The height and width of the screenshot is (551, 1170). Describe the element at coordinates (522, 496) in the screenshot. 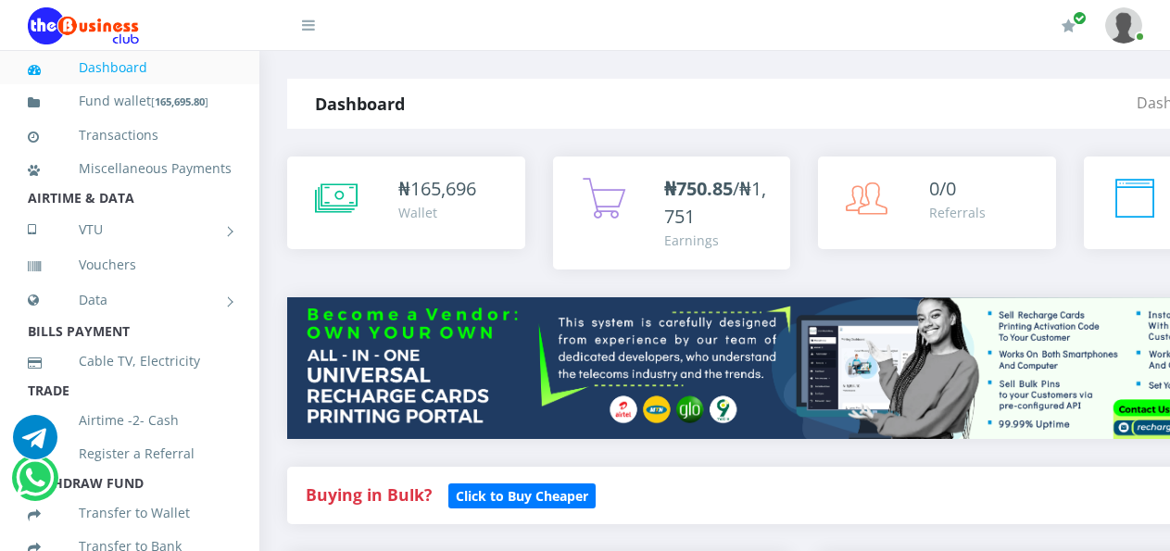

I see `b: Click to Buy Cheaper` at that location.